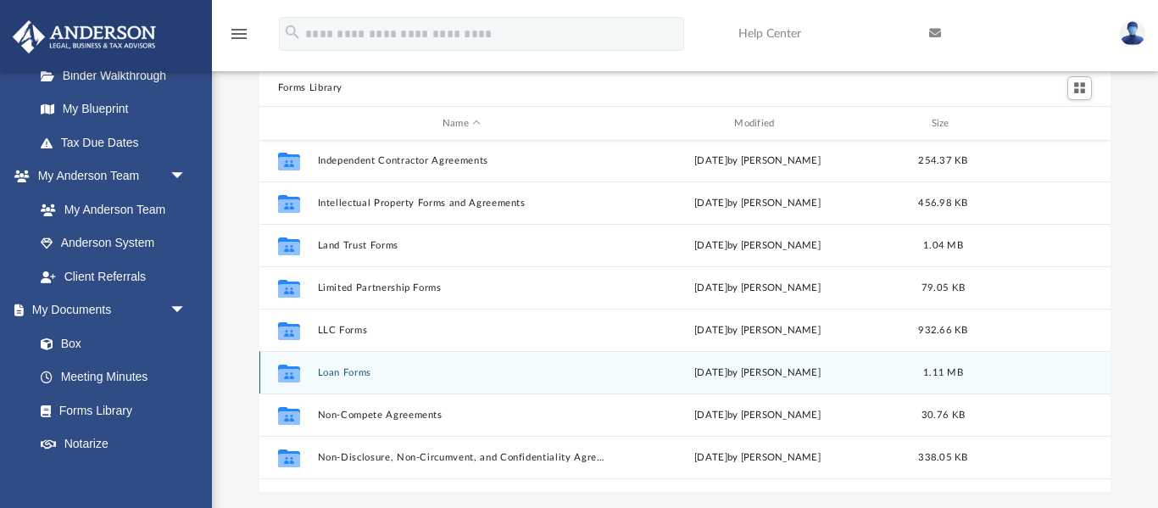 This screenshot has width=1158, height=508. Describe the element at coordinates (461, 287) in the screenshot. I see `button: Limited Partnership Forms` at that location.